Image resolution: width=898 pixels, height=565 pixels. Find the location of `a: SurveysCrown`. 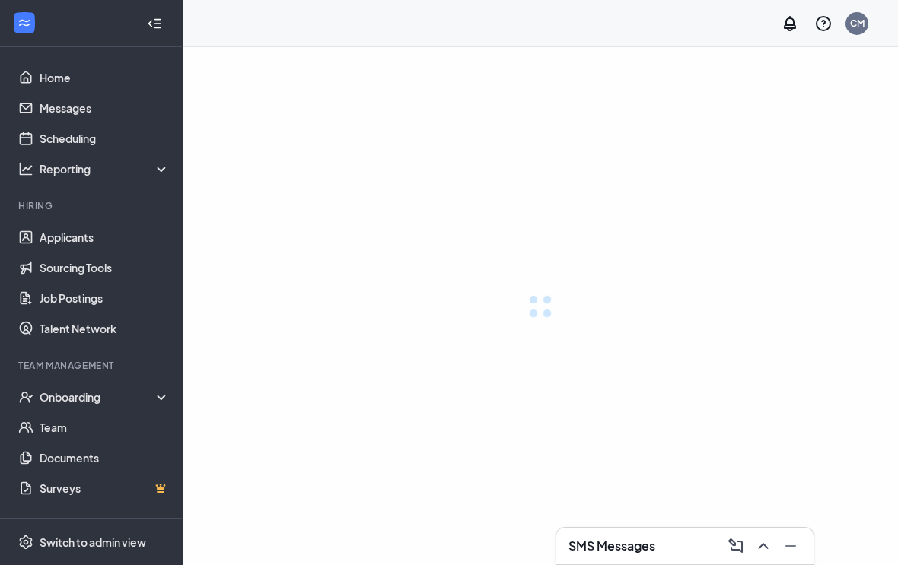

a: SurveysCrown is located at coordinates (104, 488).